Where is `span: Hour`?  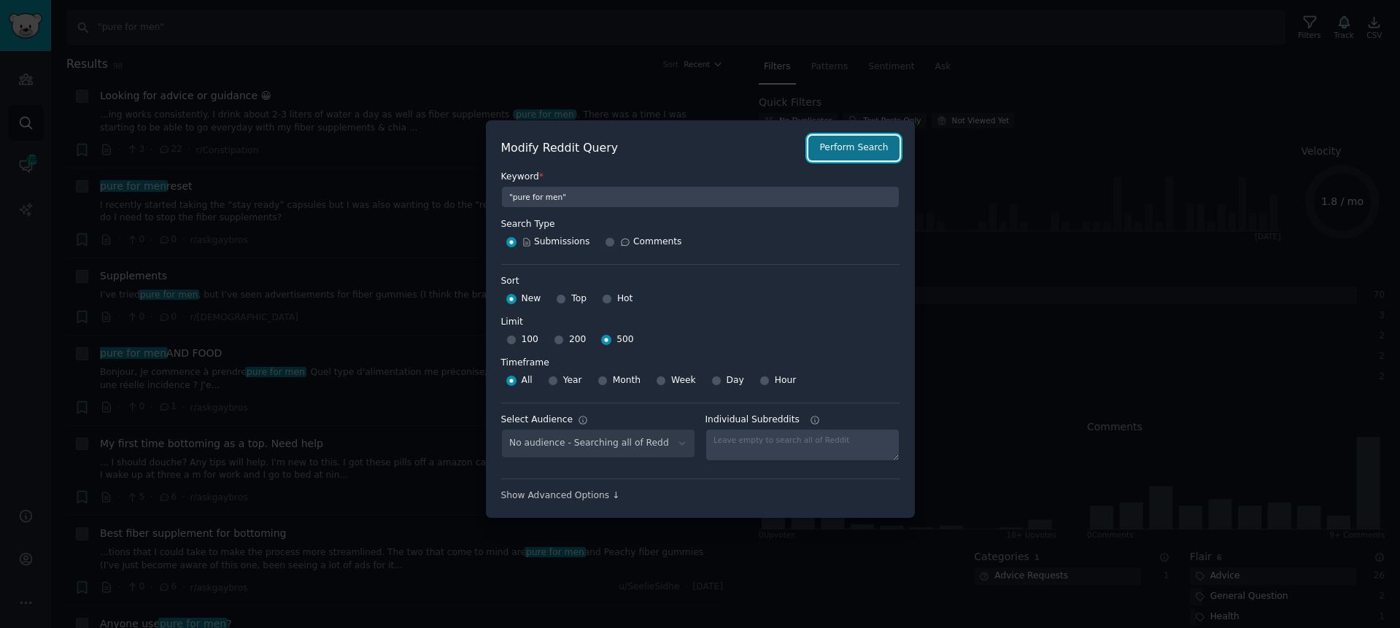 span: Hour is located at coordinates (786, 381).